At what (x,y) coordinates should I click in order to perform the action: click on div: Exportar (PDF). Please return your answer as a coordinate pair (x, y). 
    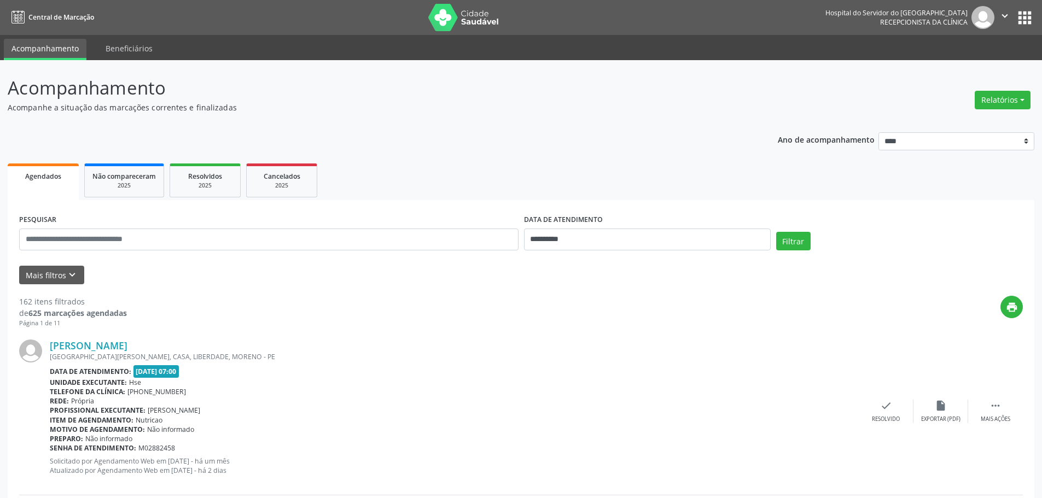
    Looking at the image, I should click on (941, 420).